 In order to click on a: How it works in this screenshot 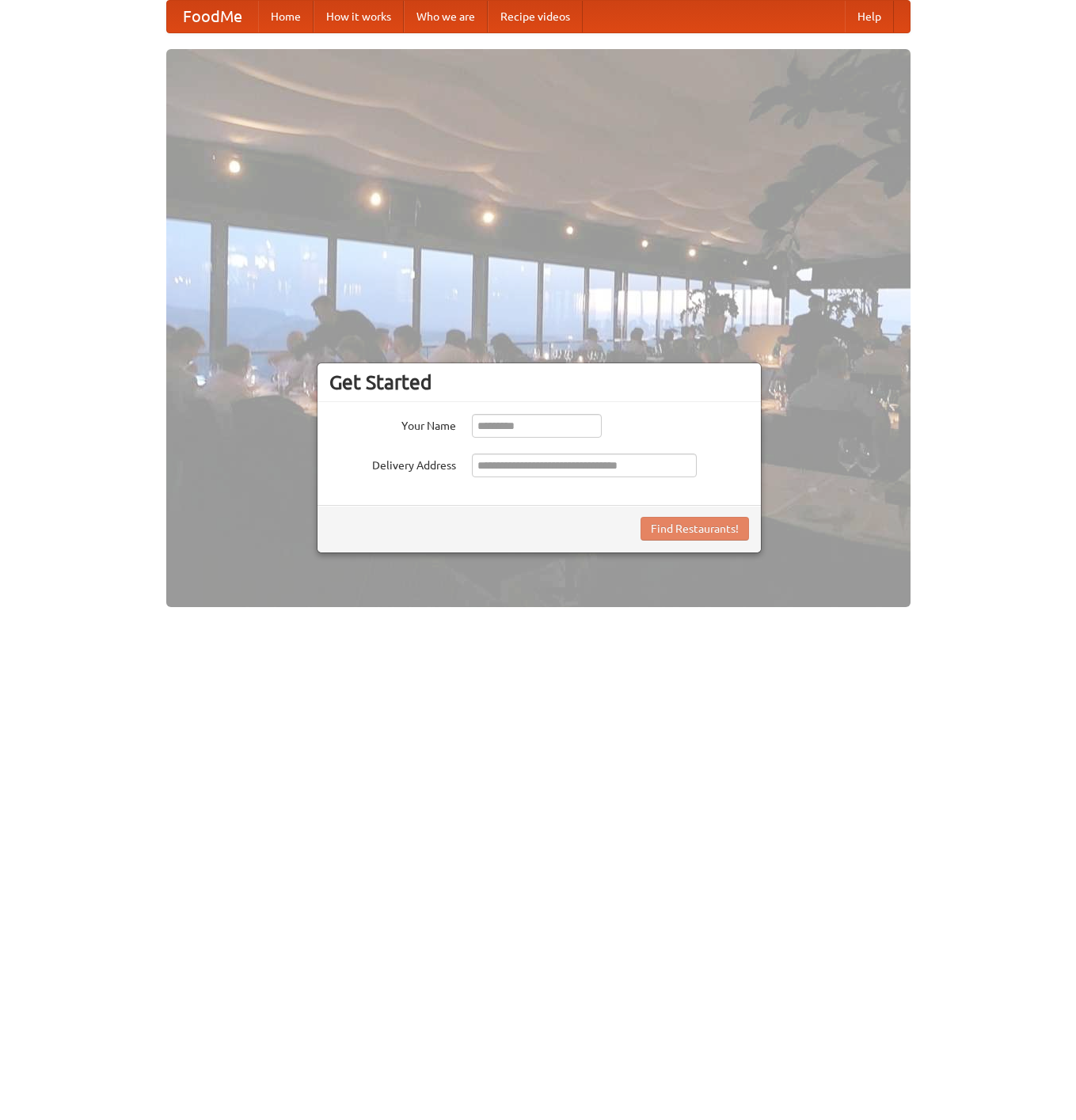, I will do `click(359, 16)`.